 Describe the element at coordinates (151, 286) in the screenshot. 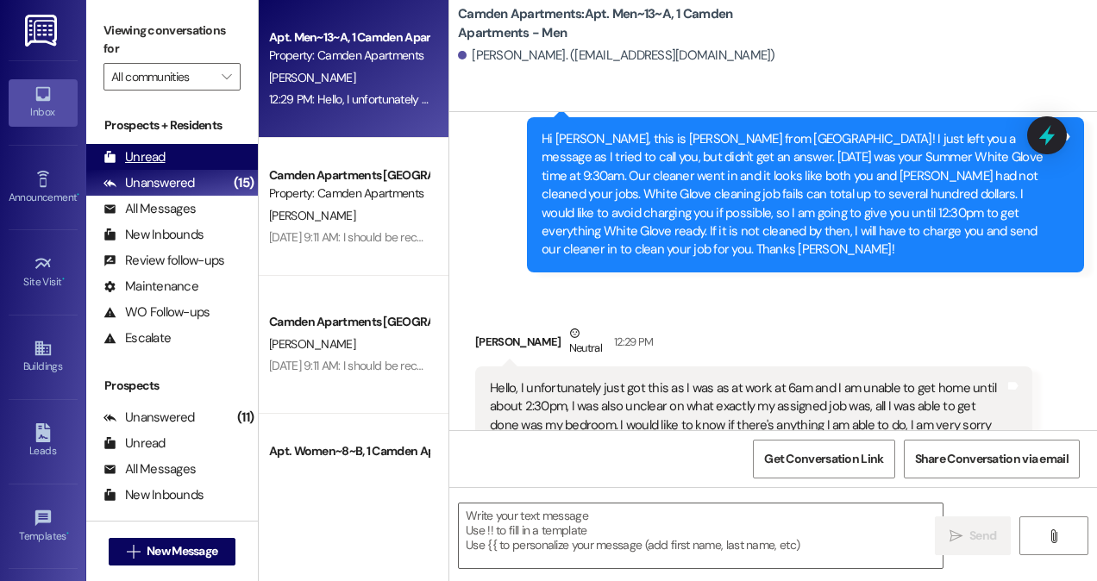

I see `div: Maintenance` at that location.